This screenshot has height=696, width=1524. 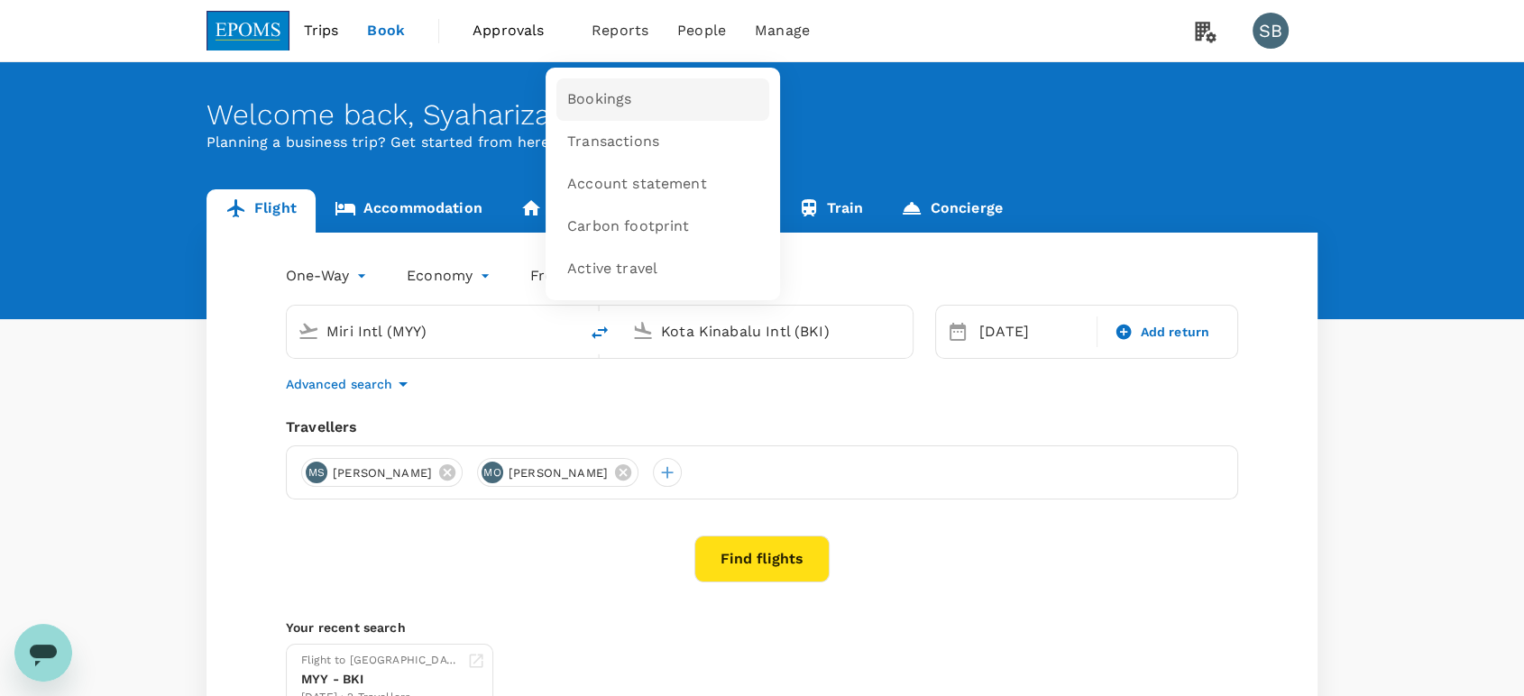 I want to click on div: MO, so click(x=492, y=472).